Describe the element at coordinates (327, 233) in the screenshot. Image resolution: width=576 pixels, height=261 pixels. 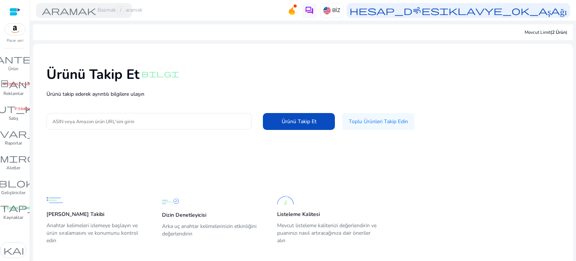
I see `font: Mevcut listeleme kalitenizi değerlendirin ve puanınızı nasıl artıracağınıza dair öneriler alın` at that location.